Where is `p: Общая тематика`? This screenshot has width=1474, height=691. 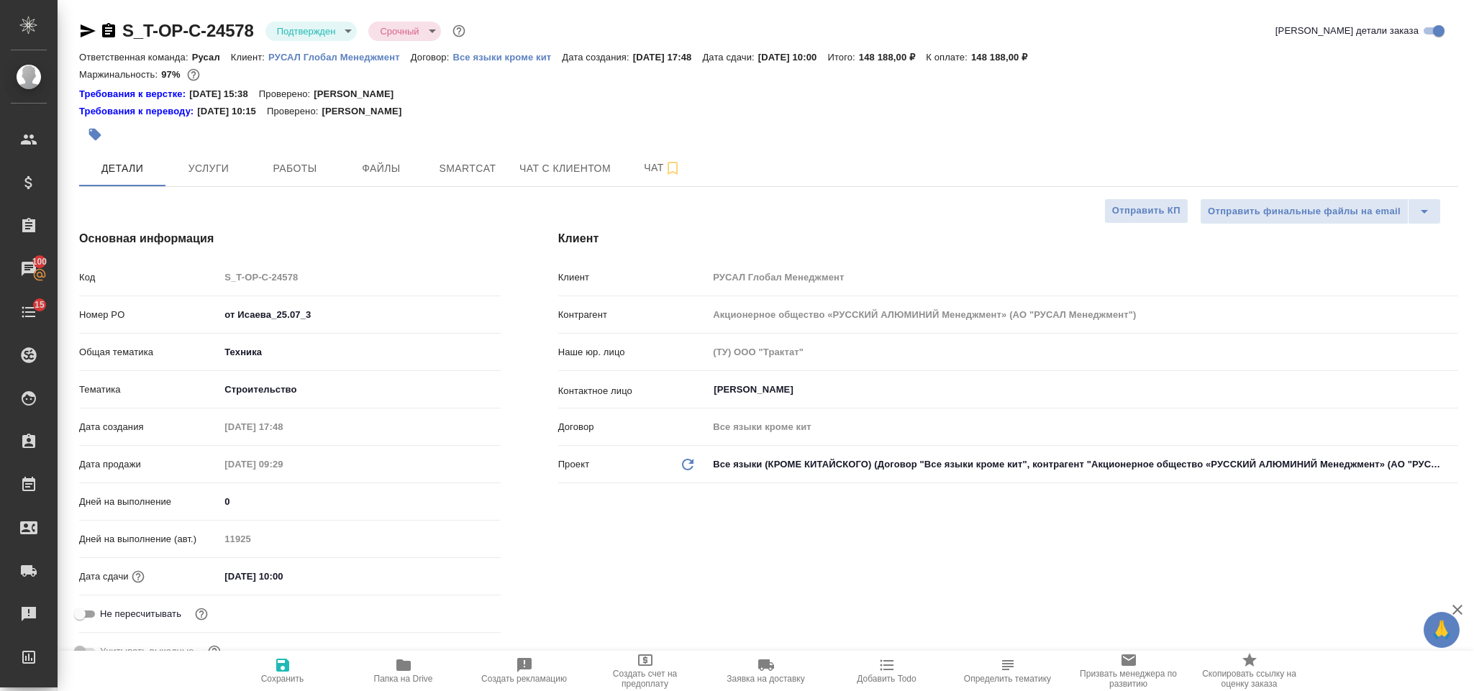
p: Общая тематика is located at coordinates (149, 352).